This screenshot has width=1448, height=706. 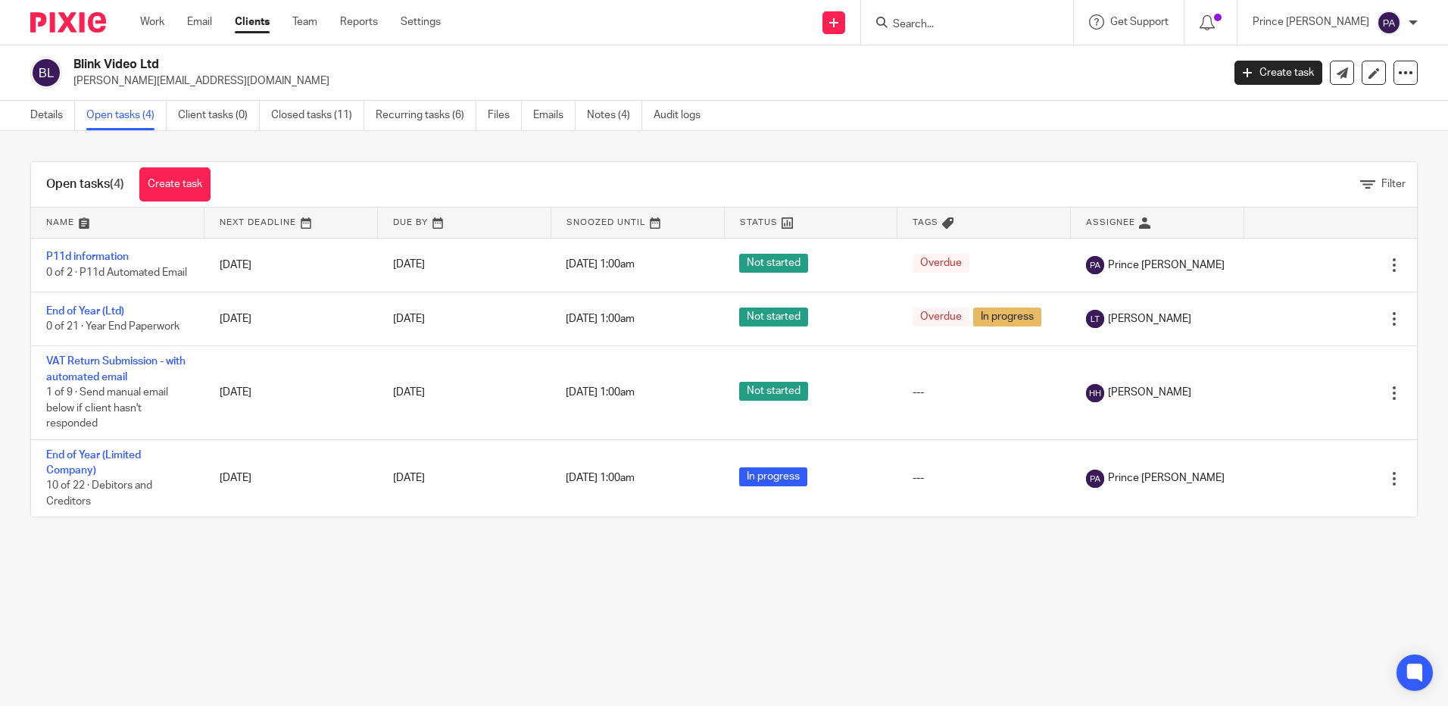 I want to click on a: Details, so click(x=52, y=115).